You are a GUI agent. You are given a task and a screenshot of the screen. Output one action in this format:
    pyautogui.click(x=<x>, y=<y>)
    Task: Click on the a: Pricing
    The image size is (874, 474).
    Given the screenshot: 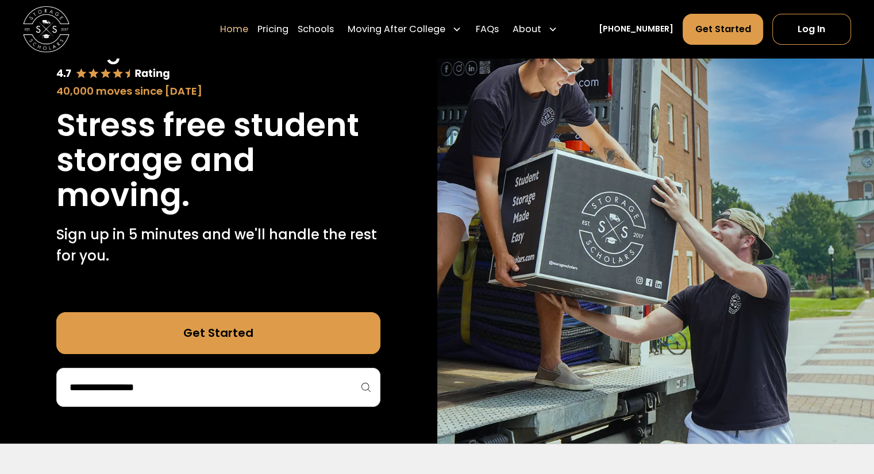 What is the action you would take?
    pyautogui.click(x=273, y=29)
    